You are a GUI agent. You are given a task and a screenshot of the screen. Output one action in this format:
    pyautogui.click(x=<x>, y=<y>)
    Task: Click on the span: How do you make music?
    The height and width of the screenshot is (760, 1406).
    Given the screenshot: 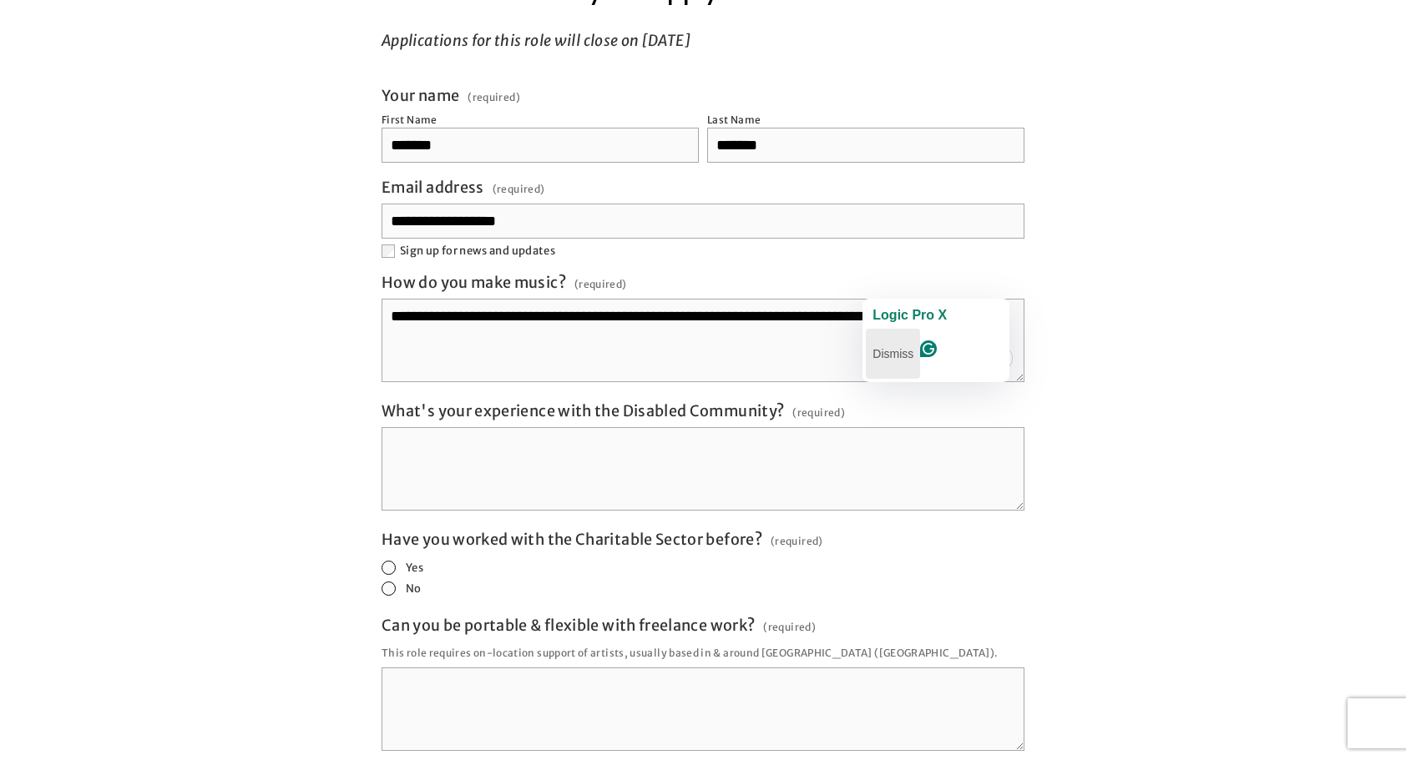 What is the action you would take?
    pyautogui.click(x=473, y=282)
    